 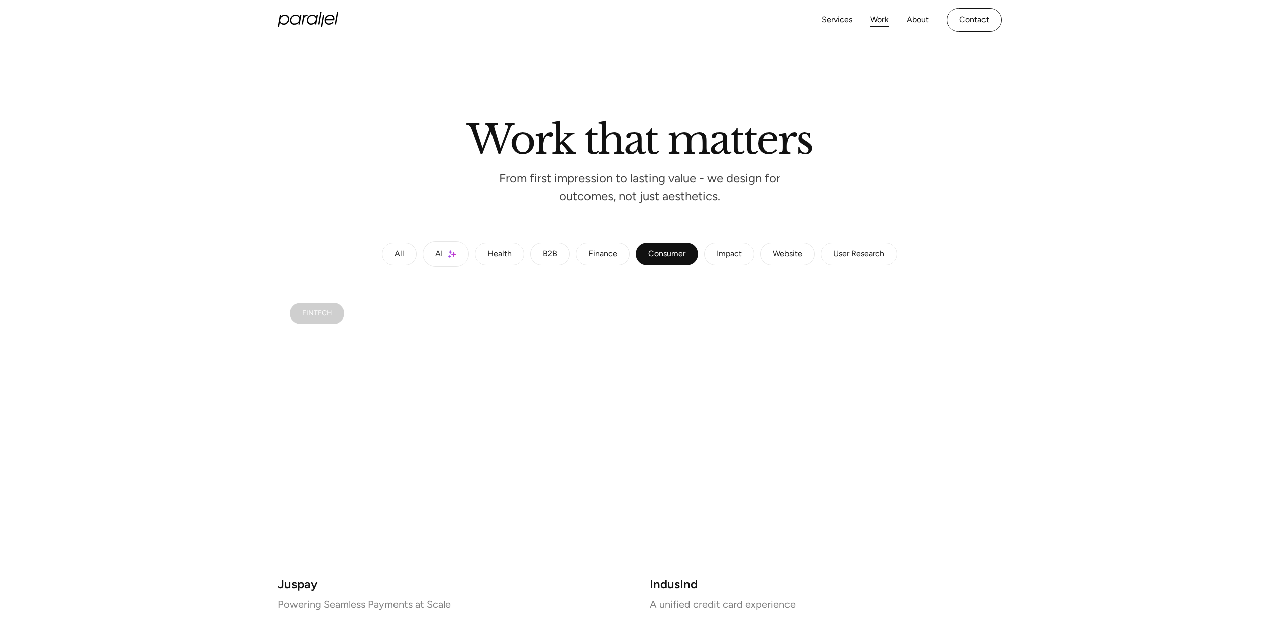 What do you see at coordinates (399, 254) in the screenshot?
I see `div: All` at bounding box center [399, 254].